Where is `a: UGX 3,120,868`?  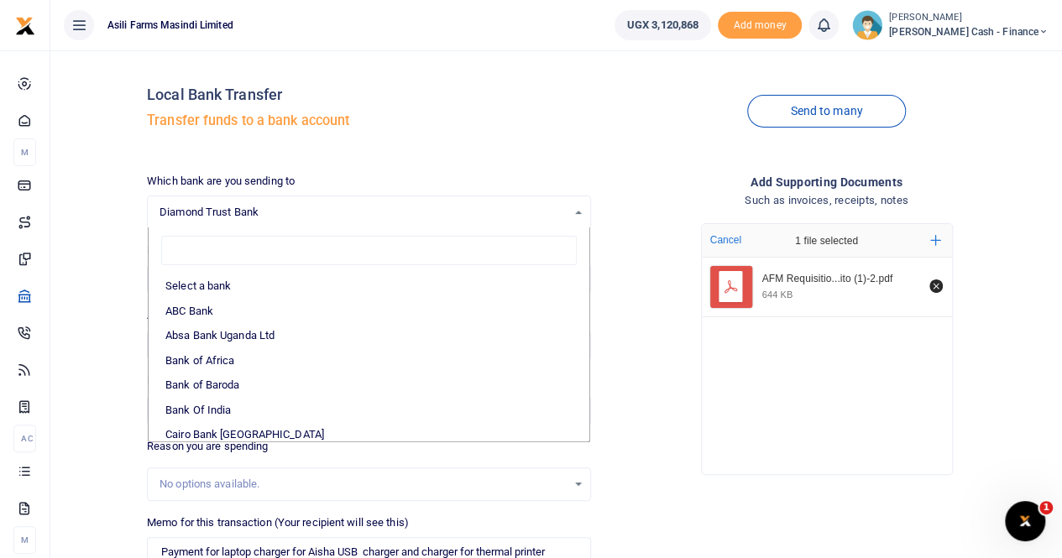
a: UGX 3,120,868 is located at coordinates (662, 25).